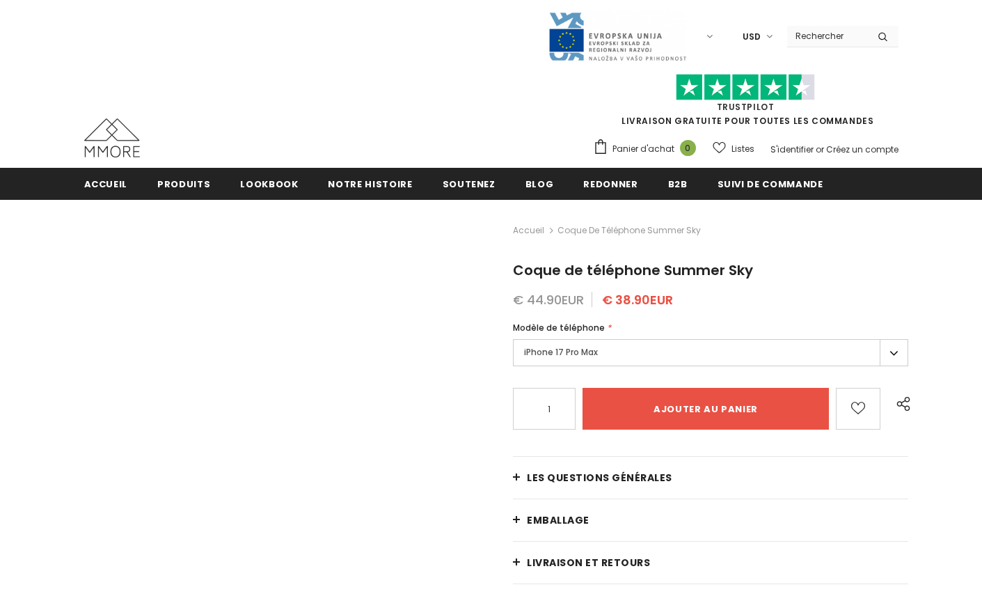 The image size is (982, 594). I want to click on span: Livraison et retours, so click(588, 562).